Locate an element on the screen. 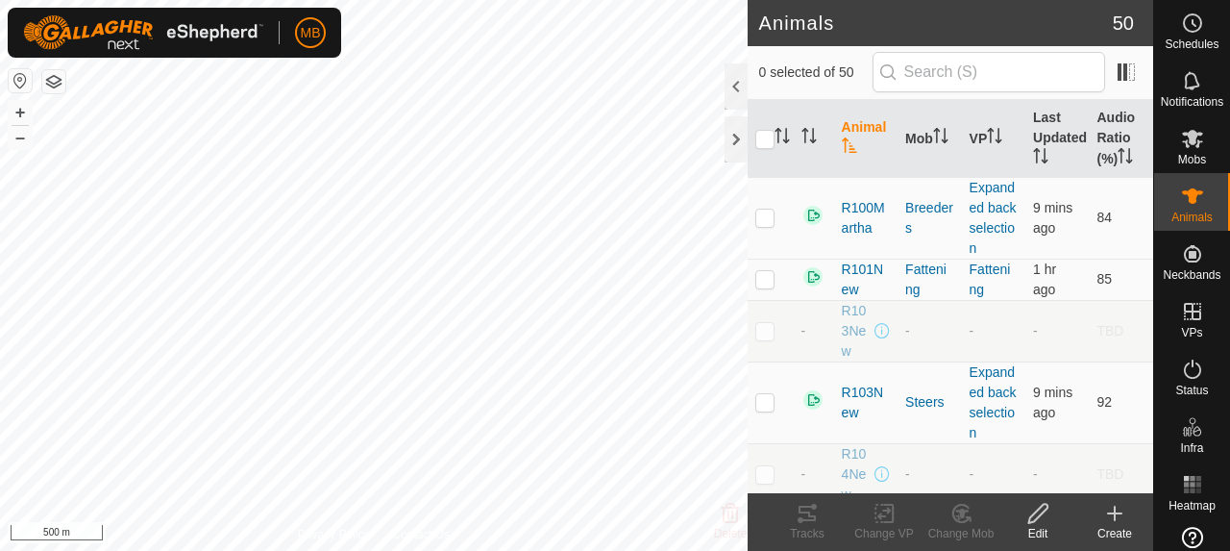 The image size is (1230, 551). span: Status is located at coordinates (1191, 390).